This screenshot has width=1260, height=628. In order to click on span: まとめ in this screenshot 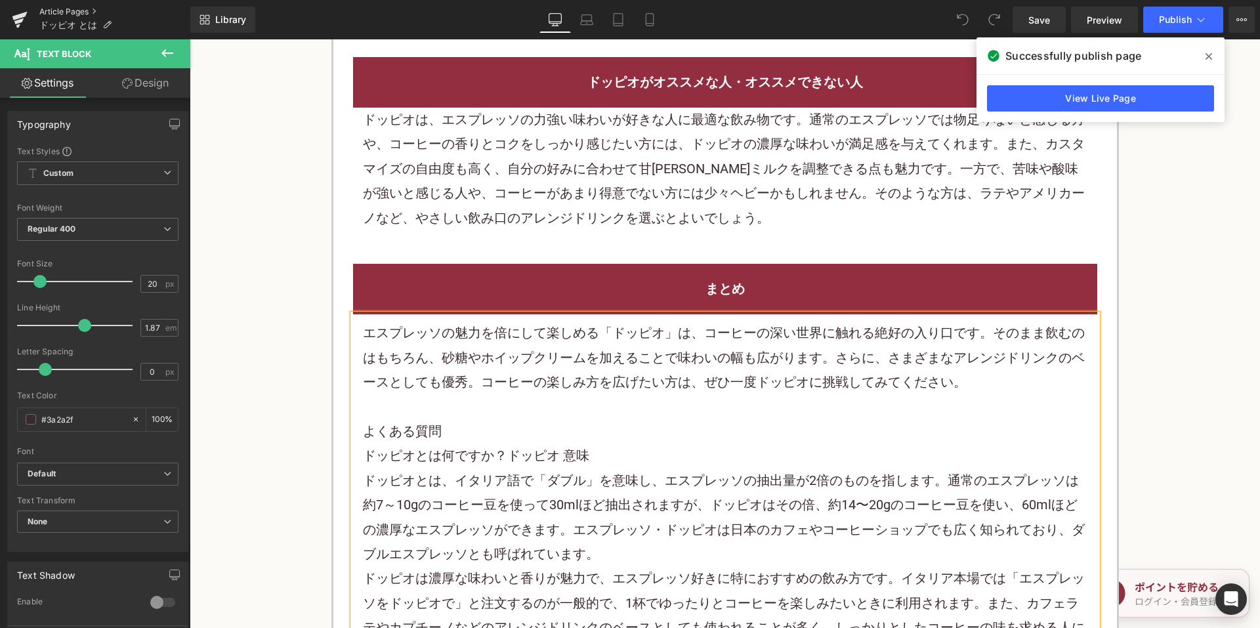, I will do `click(535, 249)`.